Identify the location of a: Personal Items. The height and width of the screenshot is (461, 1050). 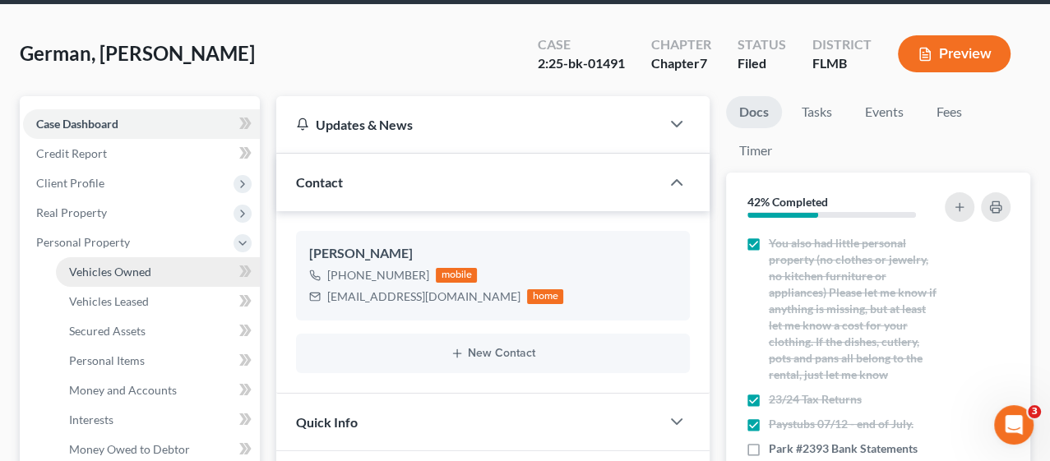
(158, 361).